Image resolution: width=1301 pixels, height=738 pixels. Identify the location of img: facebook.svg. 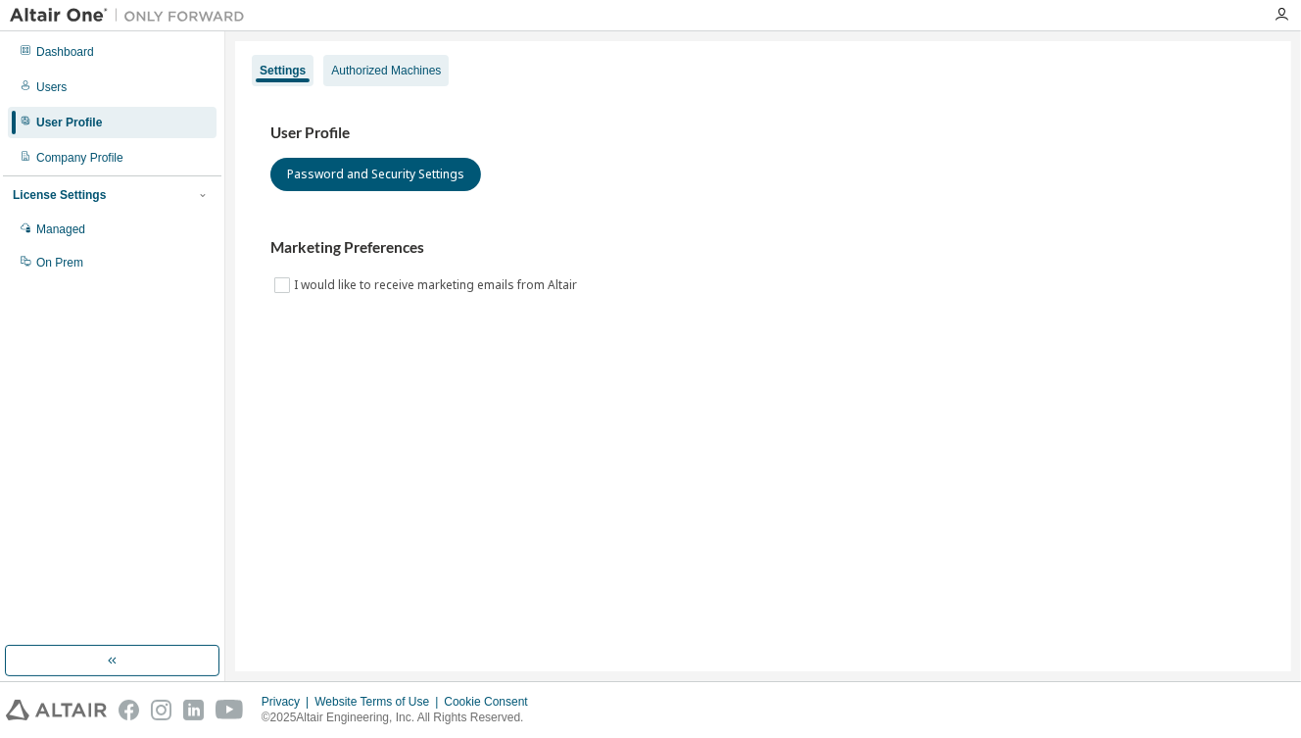
(128, 709).